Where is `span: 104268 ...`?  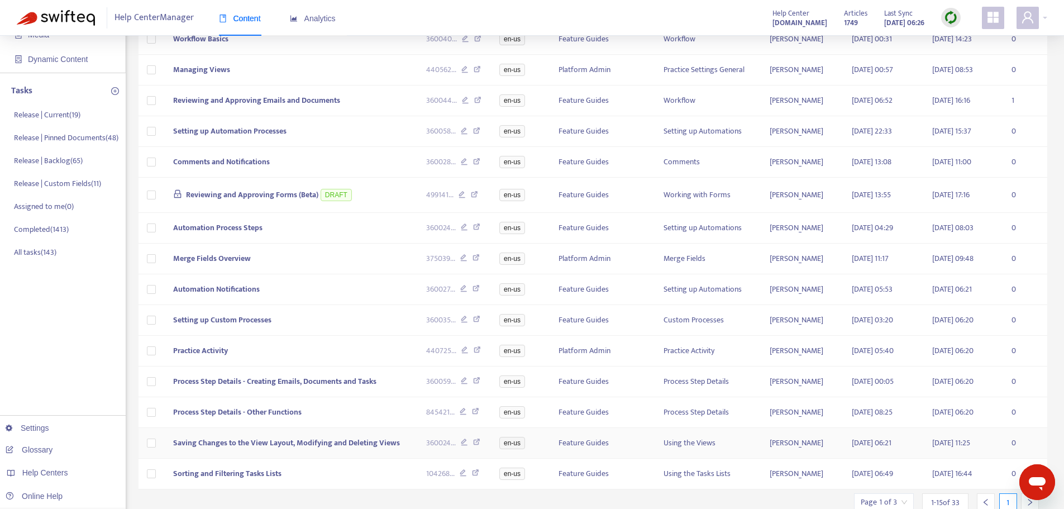
span: 104268 ... is located at coordinates (440, 473).